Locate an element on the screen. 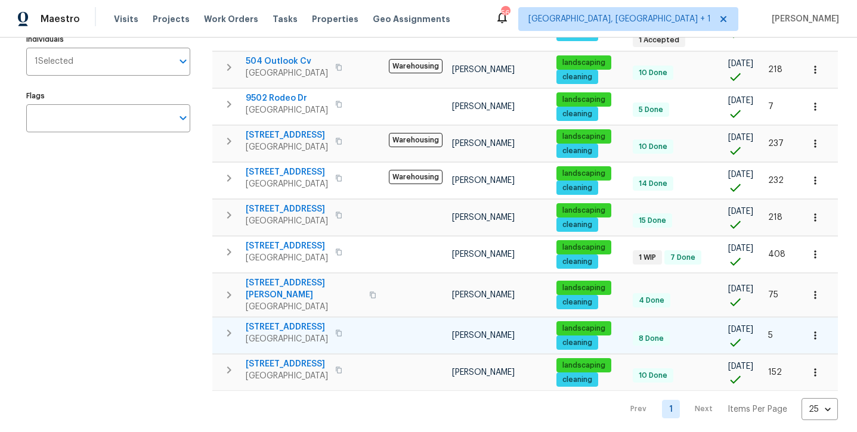 The width and height of the screenshot is (857, 432). span: Properties is located at coordinates (335, 19).